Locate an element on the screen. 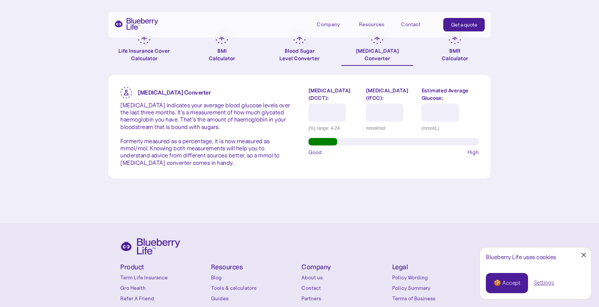  a: Guides is located at coordinates (255, 298).